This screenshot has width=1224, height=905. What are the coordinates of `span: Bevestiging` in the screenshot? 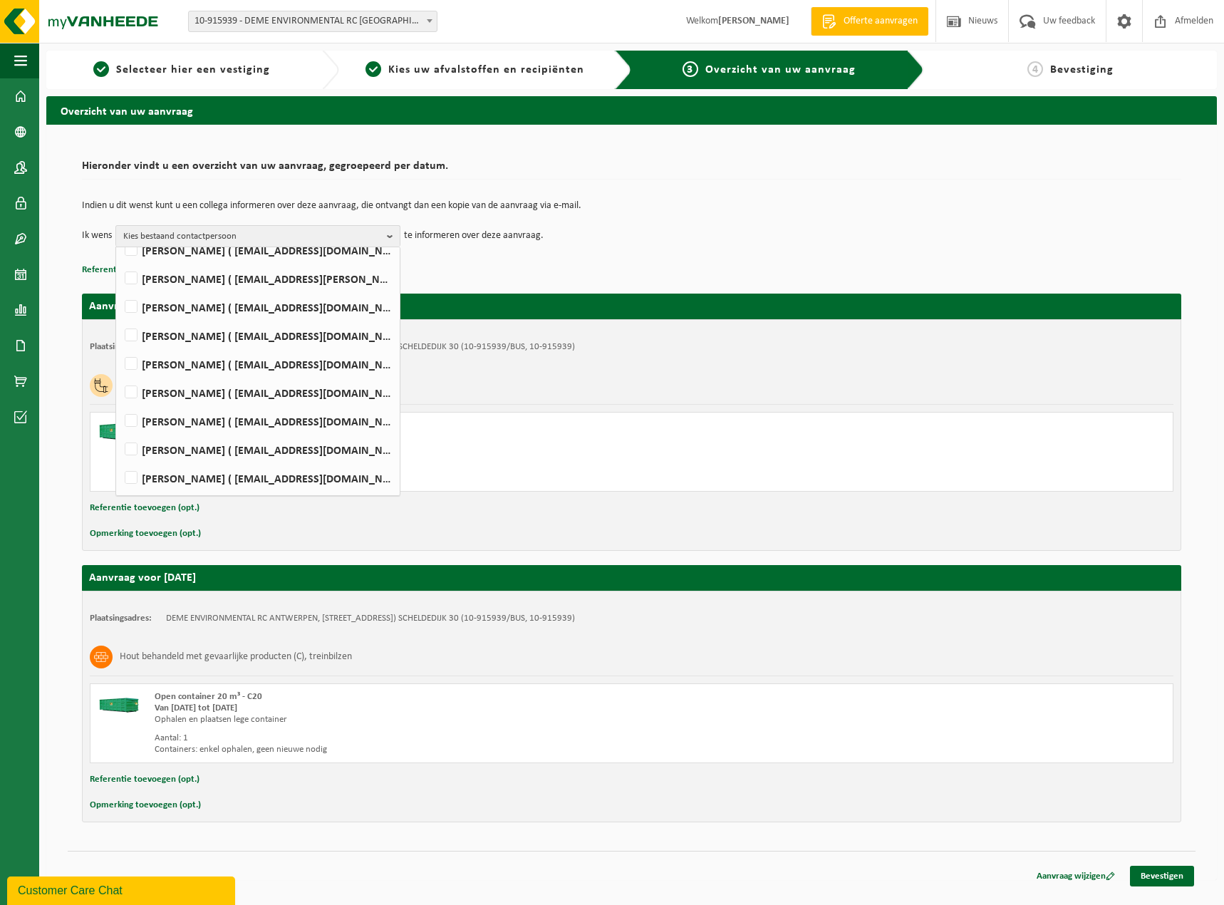 It's located at (1082, 70).